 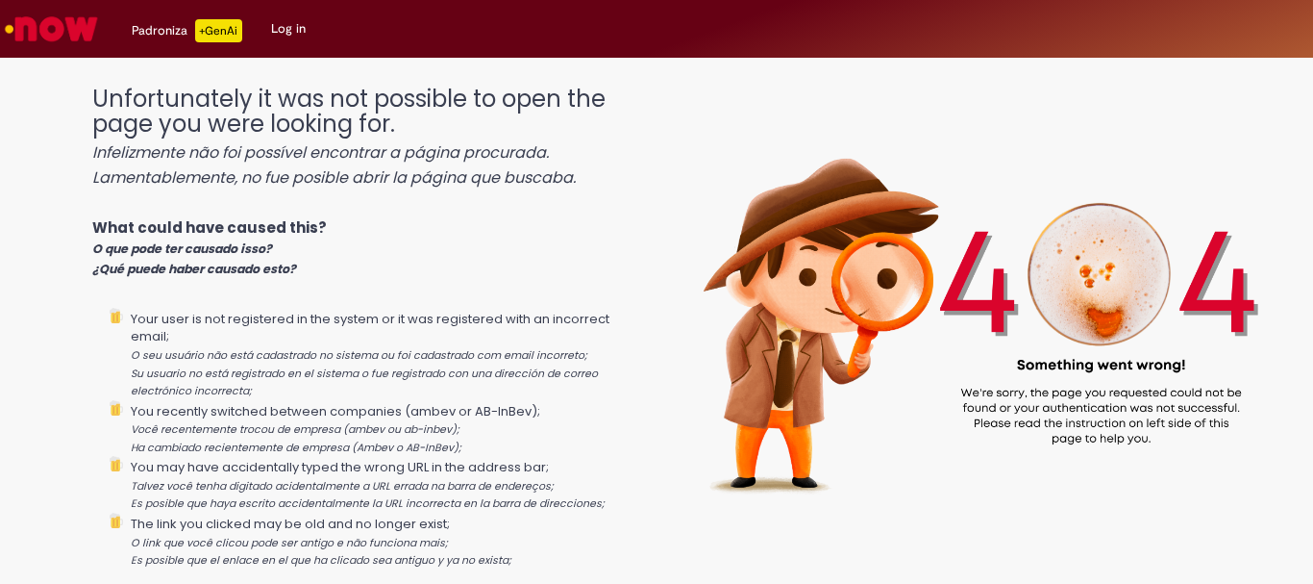 I want to click on div: Padroniza, so click(x=187, y=31).